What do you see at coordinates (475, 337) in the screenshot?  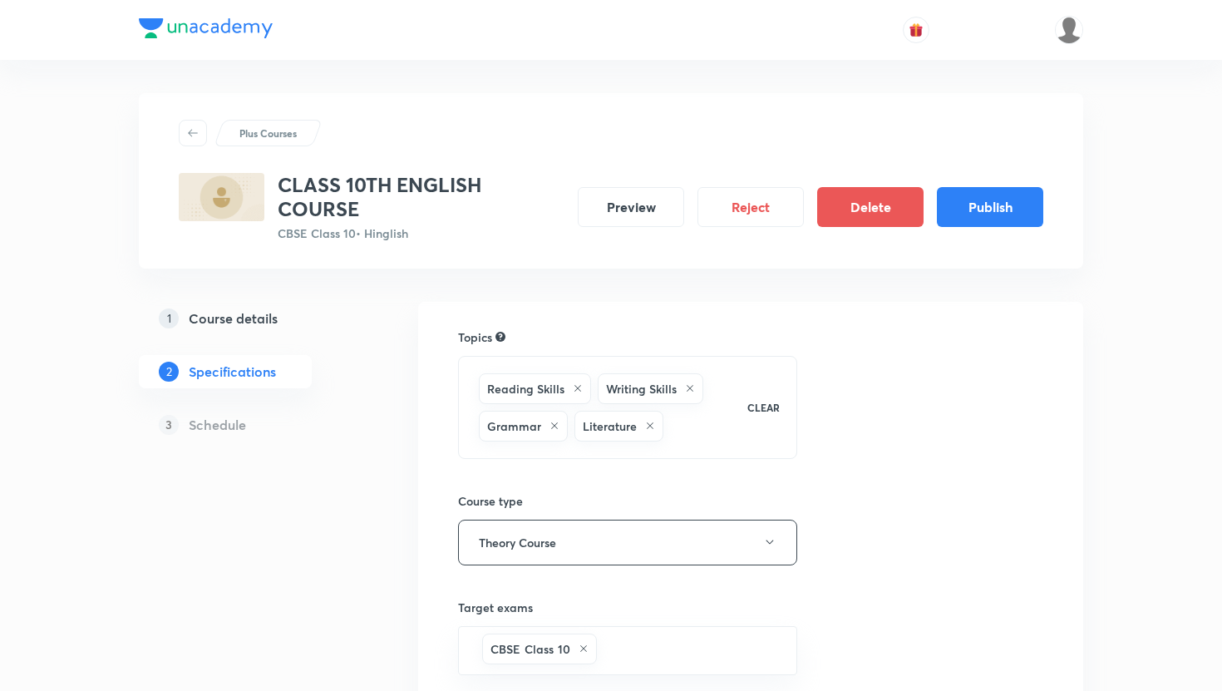 I see `h6: Topics` at bounding box center [475, 337].